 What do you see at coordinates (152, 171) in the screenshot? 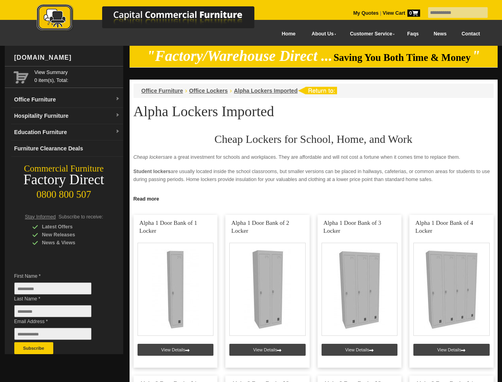
I see `strong: Student lockers` at bounding box center [152, 171].